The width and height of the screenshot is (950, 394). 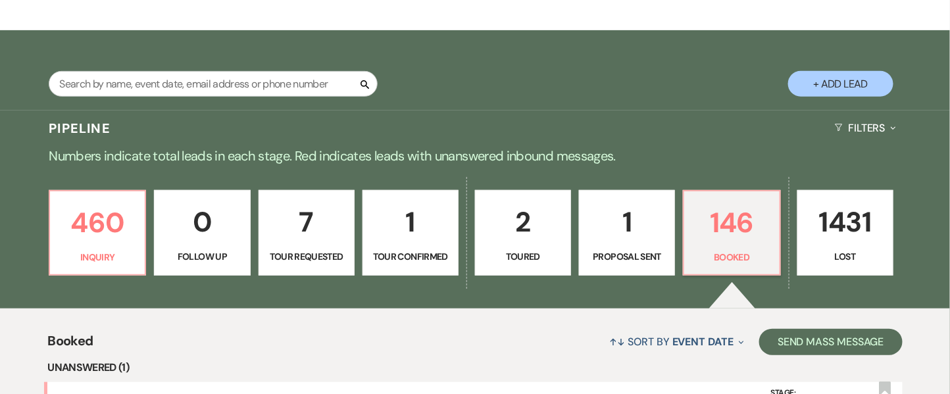 What do you see at coordinates (731, 222) in the screenshot?
I see `p: 146` at bounding box center [731, 222].